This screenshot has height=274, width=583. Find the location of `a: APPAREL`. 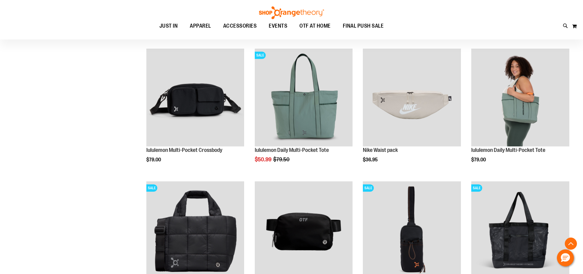

a: APPAREL is located at coordinates (200, 26).